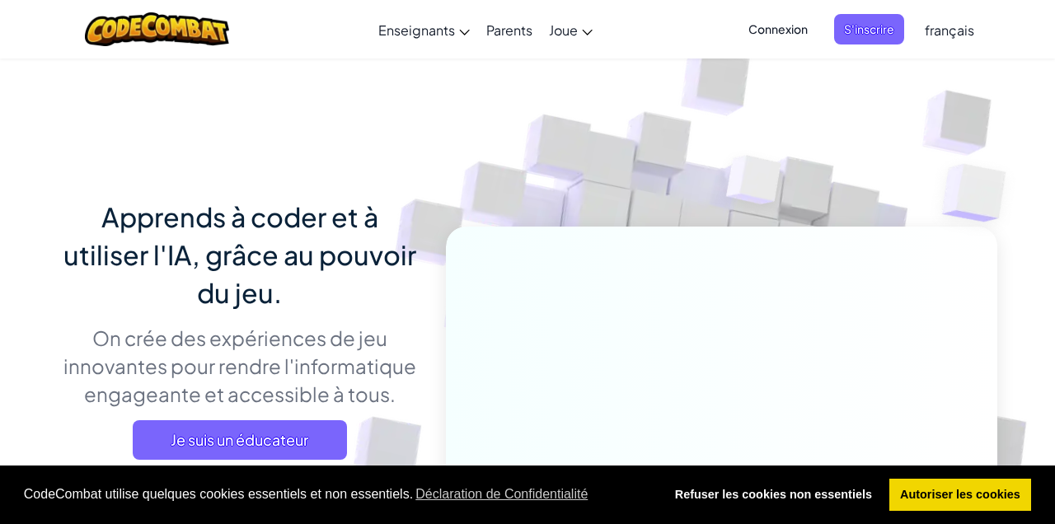 This screenshot has width=1055, height=524. What do you see at coordinates (239, 366) in the screenshot?
I see `p: On crée des expériences de jeu innovantes pour rendre l'informatique engageante et accessible à t...` at bounding box center [239, 366].